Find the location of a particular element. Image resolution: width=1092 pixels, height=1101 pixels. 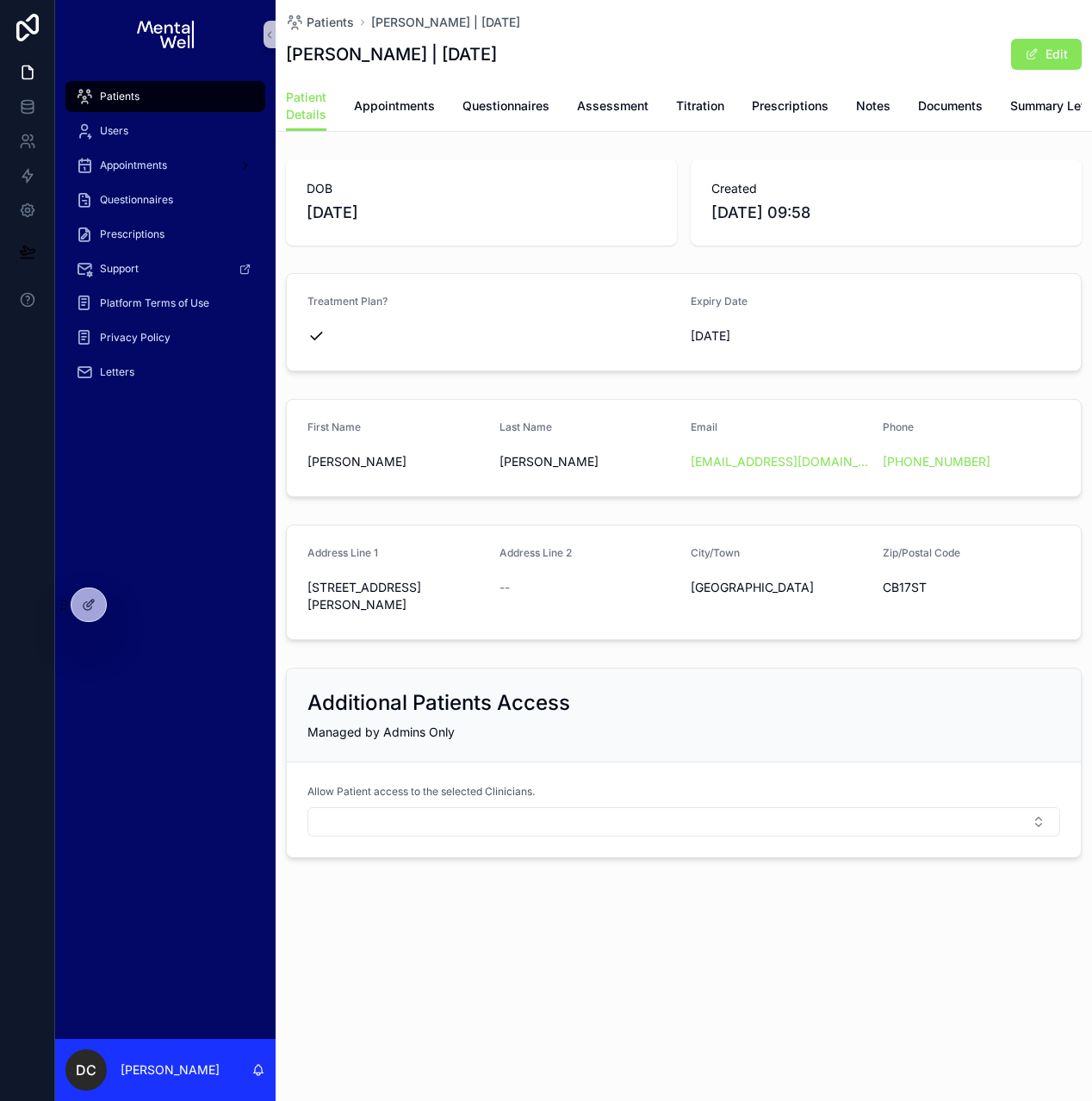

button: Edit is located at coordinates (1046, 54).